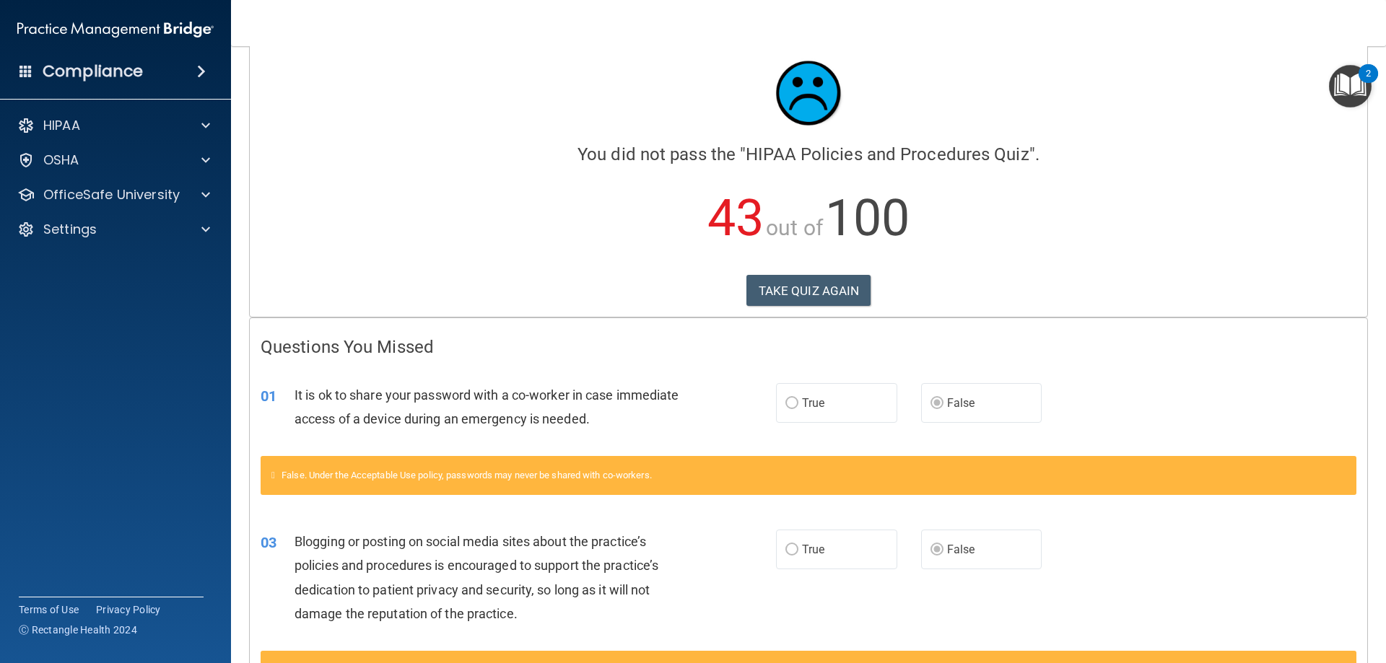 The width and height of the screenshot is (1386, 663). Describe the element at coordinates (61, 126) in the screenshot. I see `p: HIPAA` at that location.